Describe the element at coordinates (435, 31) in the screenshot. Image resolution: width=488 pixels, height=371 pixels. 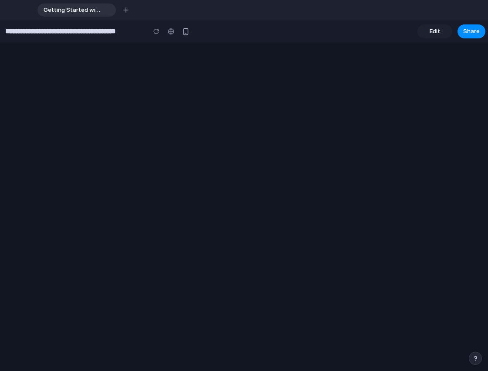
I see `span: Edit` at that location.